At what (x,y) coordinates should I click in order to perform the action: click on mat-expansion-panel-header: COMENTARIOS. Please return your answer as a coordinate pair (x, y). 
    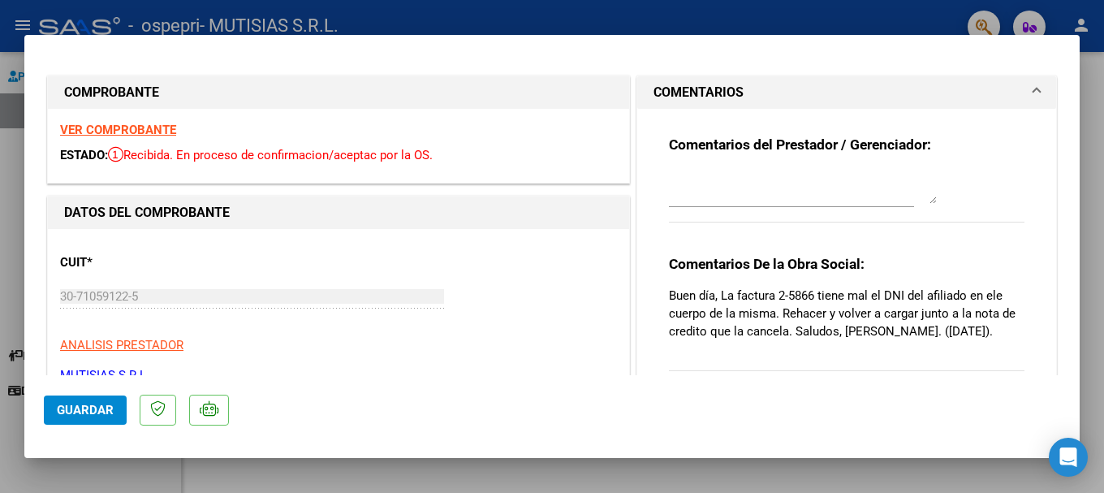
    Looking at the image, I should click on (847, 93).